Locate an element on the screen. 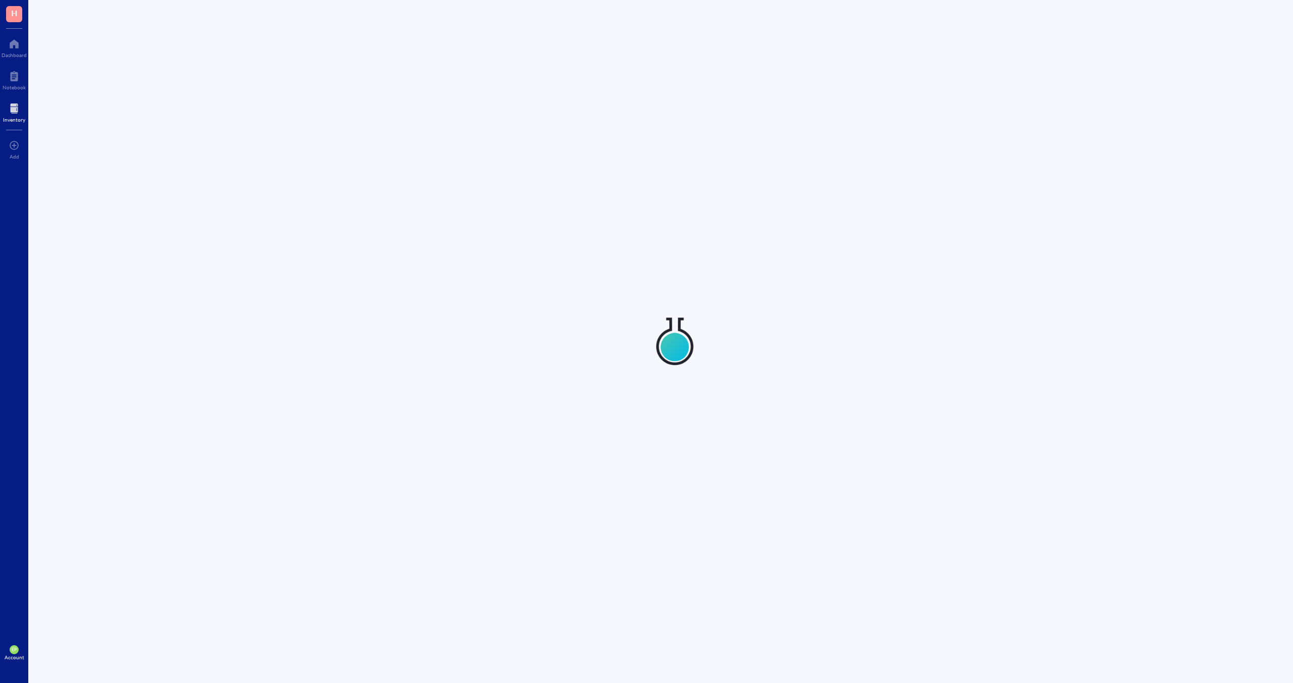 Image resolution: width=1293 pixels, height=683 pixels. div: Inventory is located at coordinates (14, 120).